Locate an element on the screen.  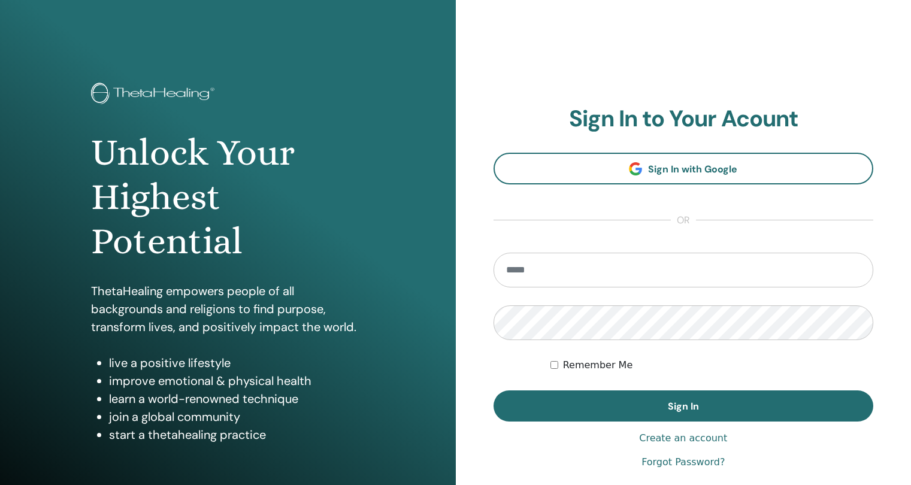
span: or is located at coordinates (684, 221).